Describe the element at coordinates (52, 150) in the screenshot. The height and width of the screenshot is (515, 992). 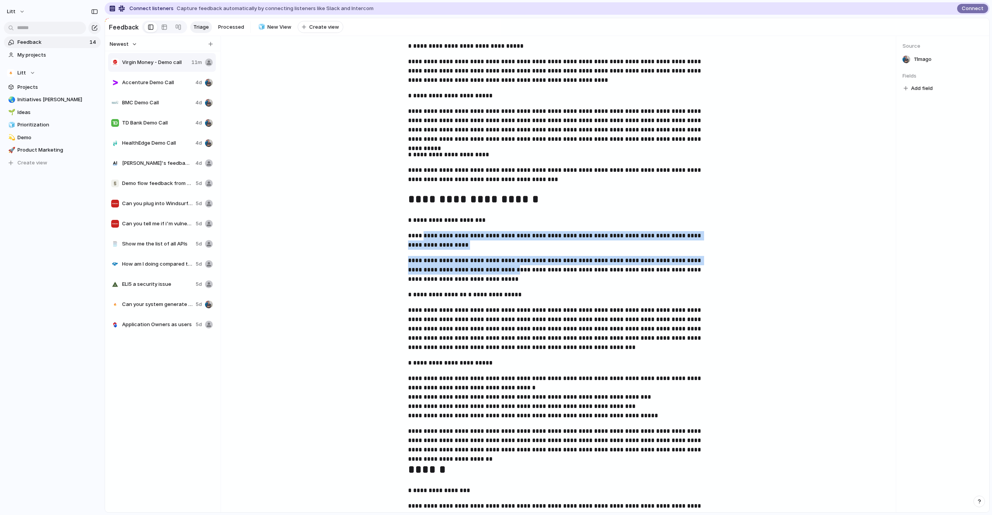
I see `a: 🚀Product Marketing` at that location.